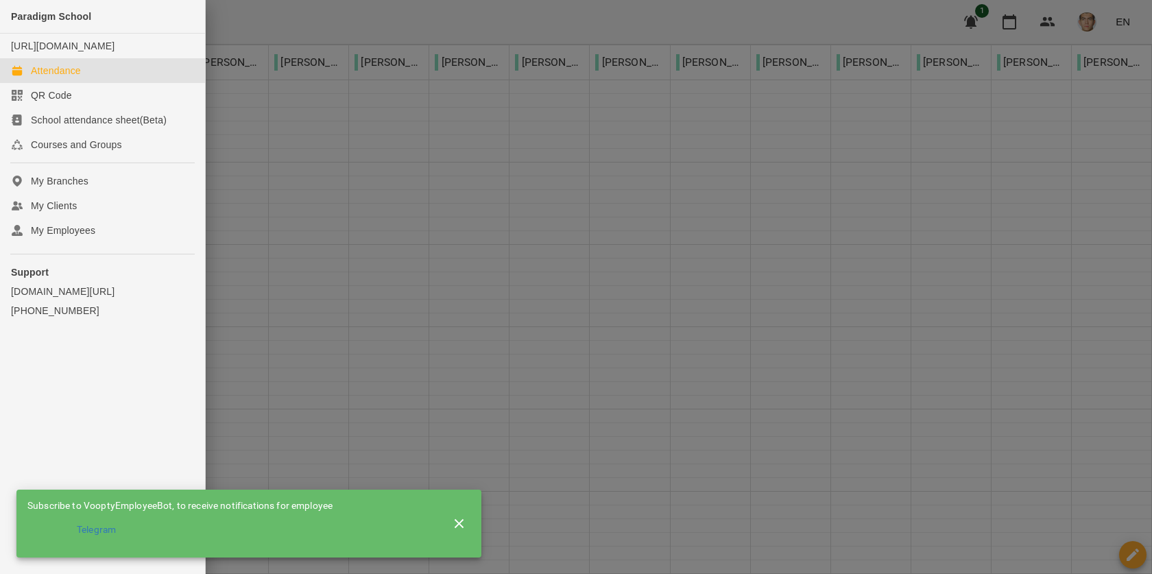 The height and width of the screenshot is (574, 1152). Describe the element at coordinates (76, 145) in the screenshot. I see `div: Courses and Groups` at that location.